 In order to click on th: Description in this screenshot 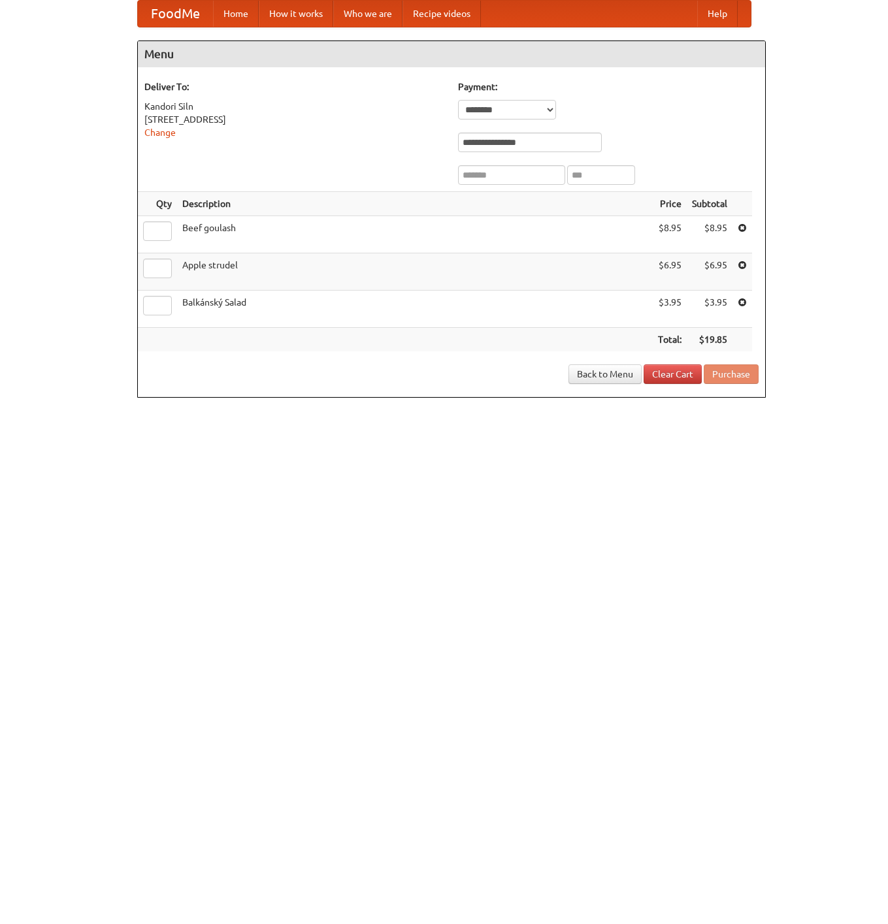, I will do `click(415, 204)`.